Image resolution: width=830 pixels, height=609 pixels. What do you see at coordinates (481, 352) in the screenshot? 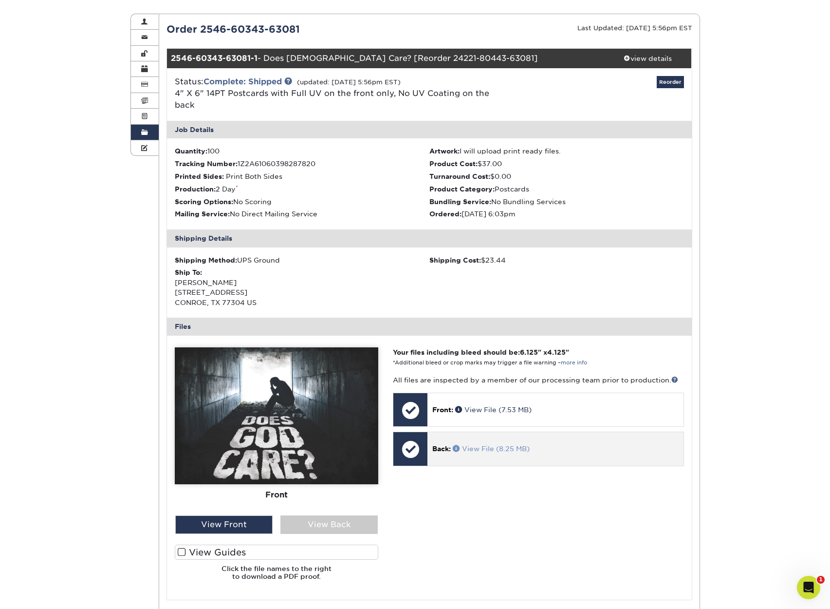
I see `strong: Your files including bleed should be: " x "` at bounding box center [481, 352].